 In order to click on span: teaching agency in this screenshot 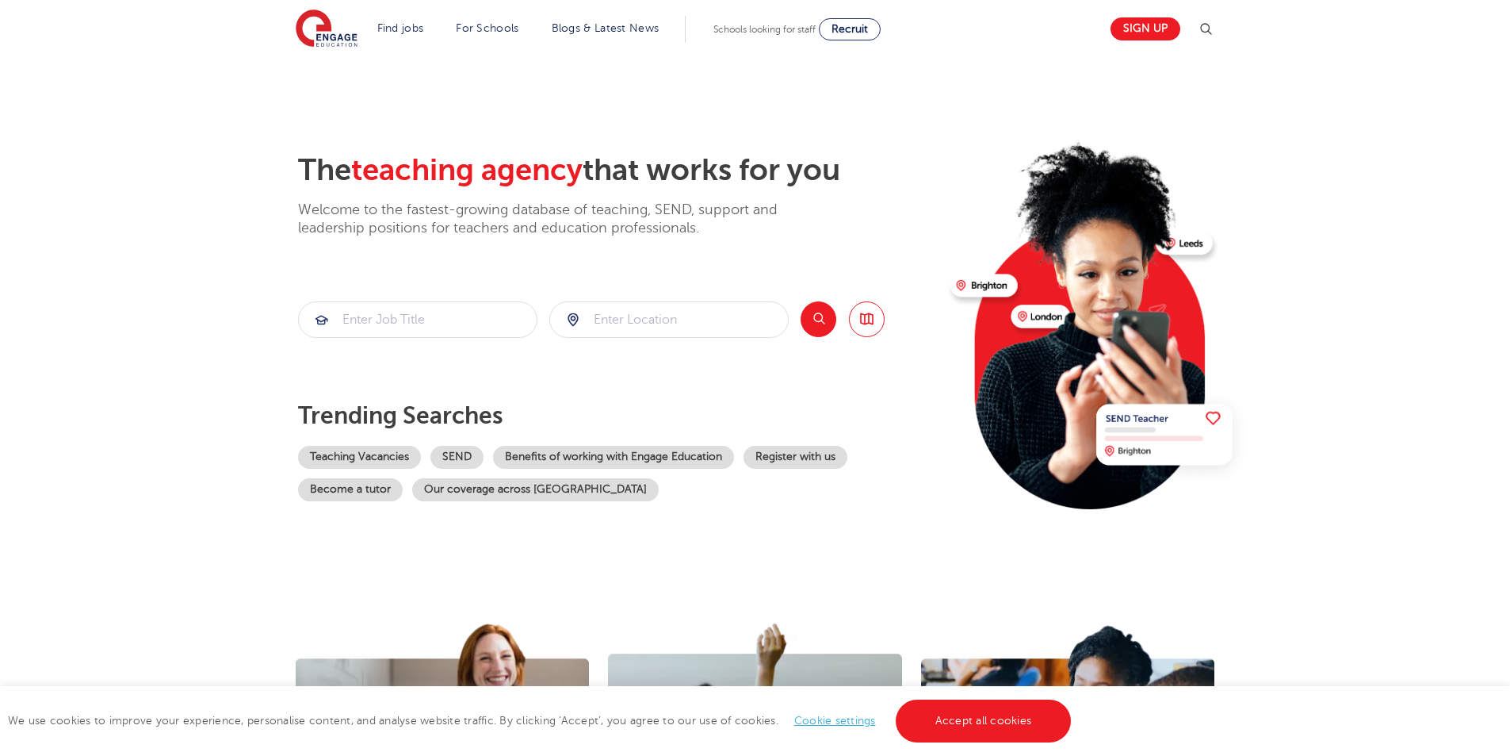, I will do `click(467, 170)`.